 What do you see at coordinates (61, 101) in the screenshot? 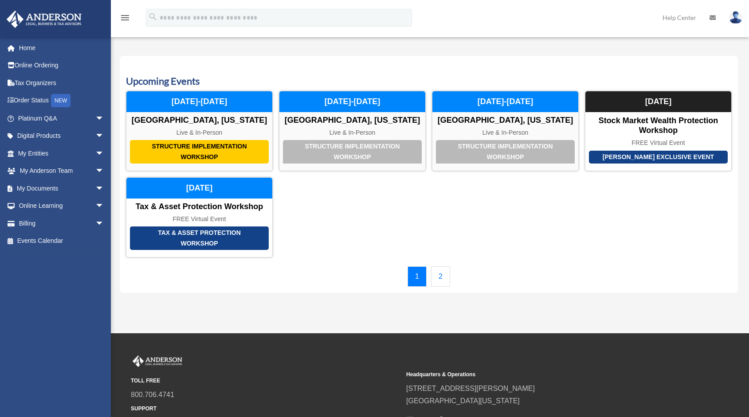
I see `div: NEW` at bounding box center [61, 101].